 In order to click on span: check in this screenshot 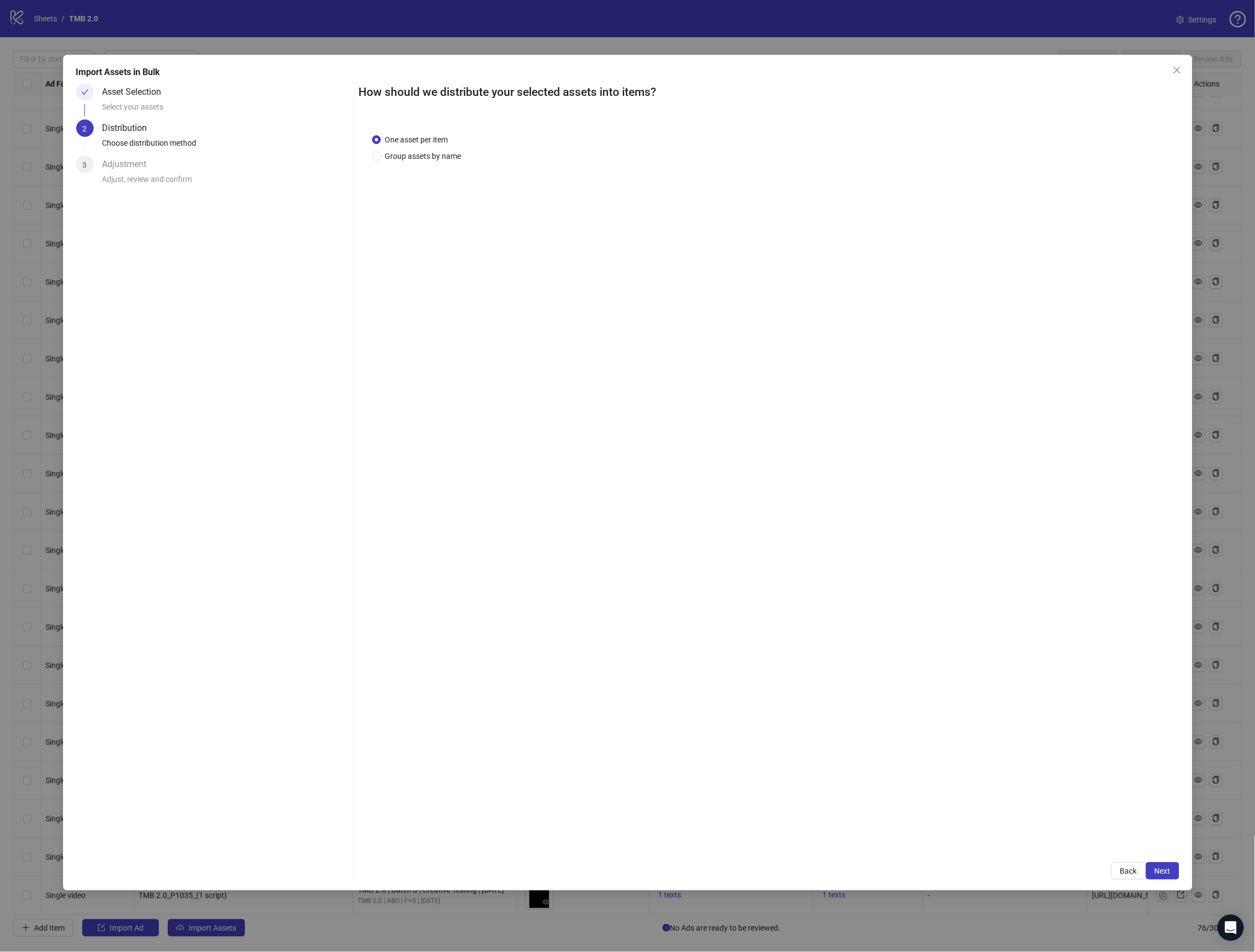, I will do `click(85, 92)`.